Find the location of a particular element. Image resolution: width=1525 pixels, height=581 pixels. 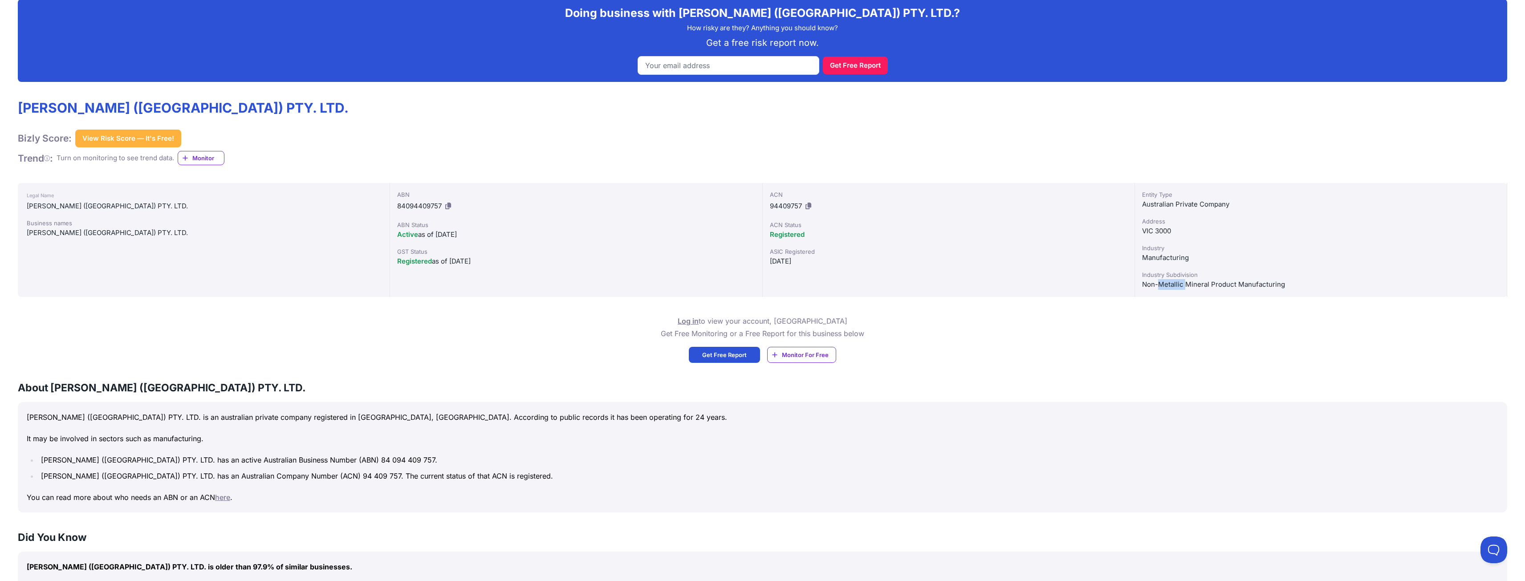

div: ACN Status is located at coordinates (948, 225).